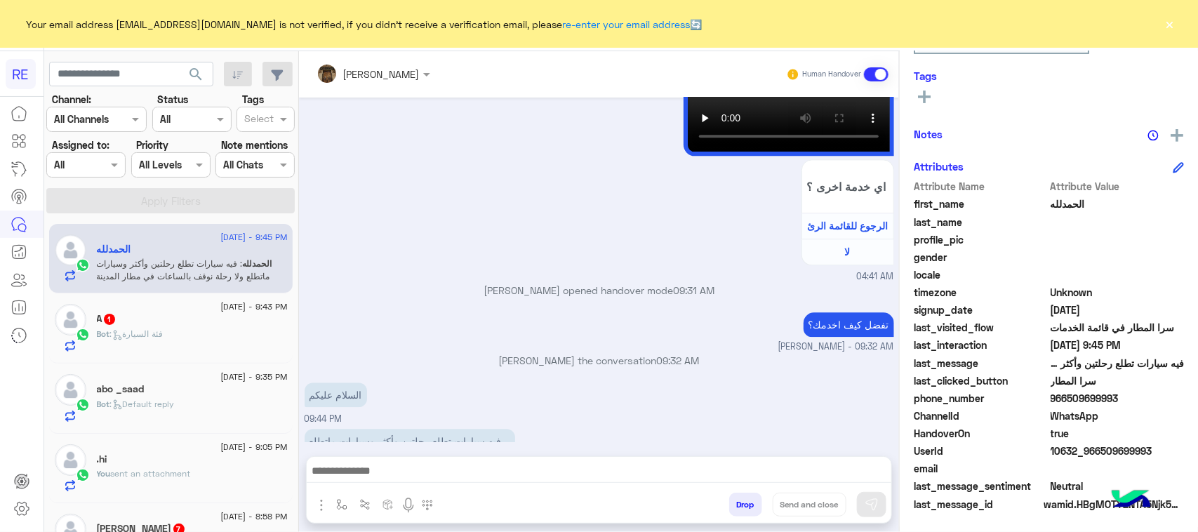  Describe the element at coordinates (981, 380) in the screenshot. I see `span: last_clicked_button` at that location.